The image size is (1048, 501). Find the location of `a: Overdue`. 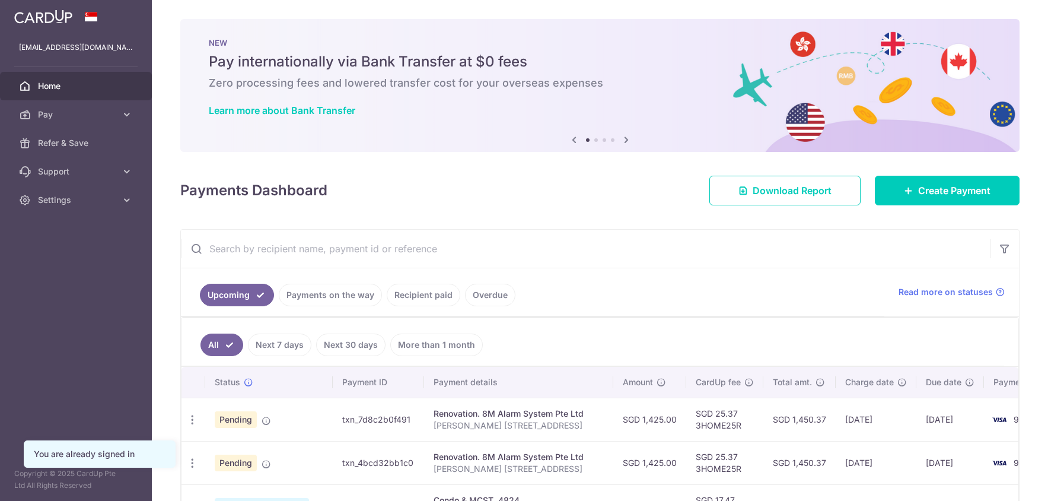

a: Overdue is located at coordinates (490, 295).